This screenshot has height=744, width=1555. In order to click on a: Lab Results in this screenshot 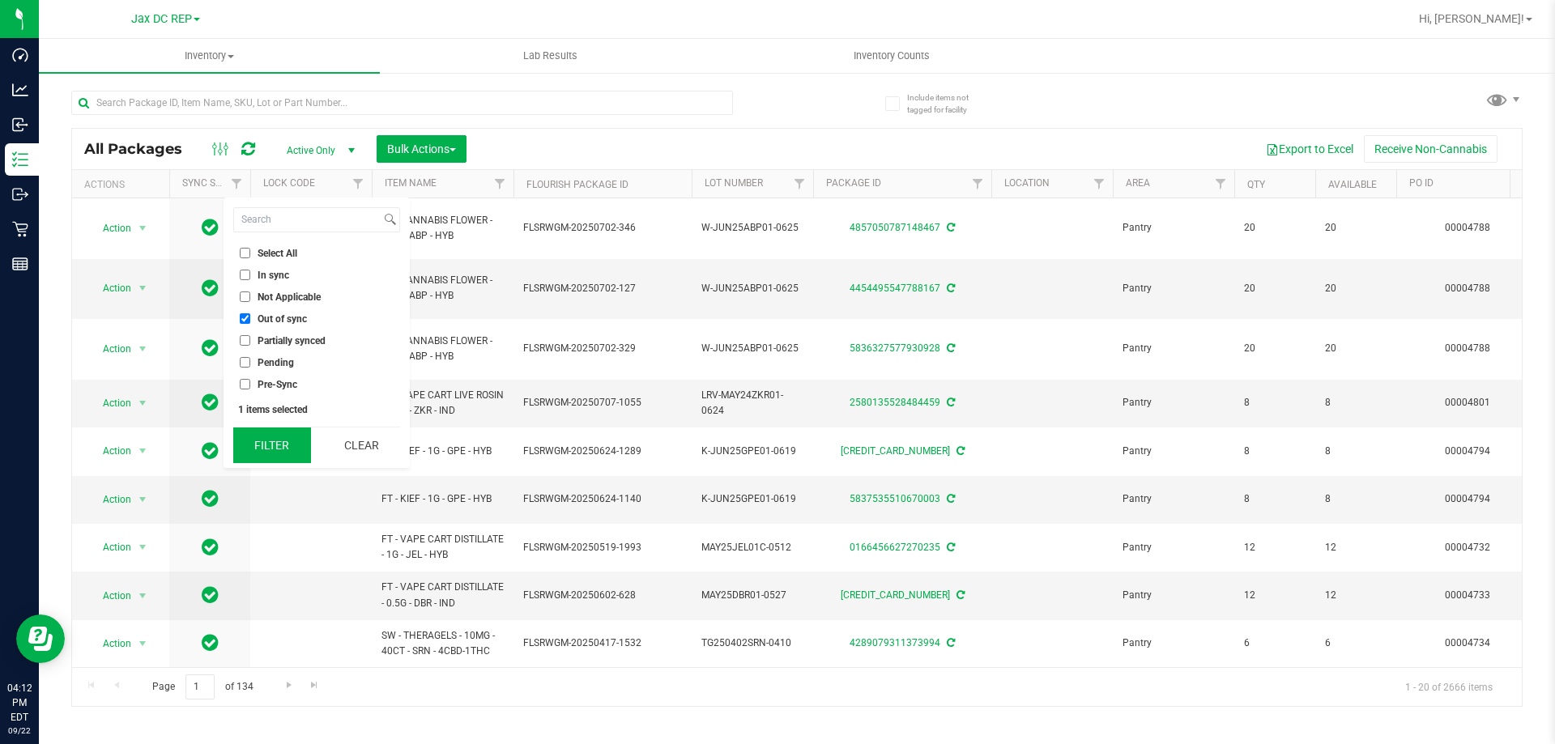, I will do `click(550, 56)`.